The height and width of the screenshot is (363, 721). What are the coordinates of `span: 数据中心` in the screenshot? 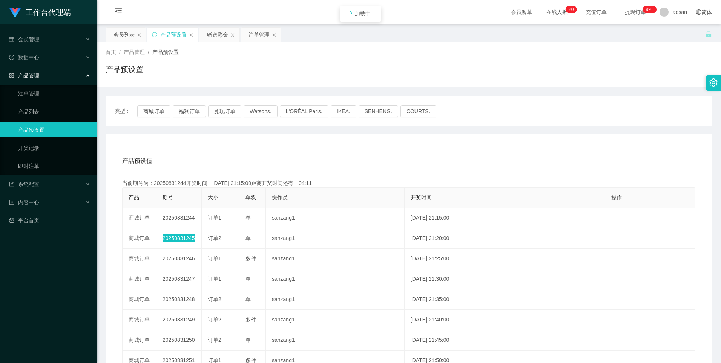 It's located at (24, 57).